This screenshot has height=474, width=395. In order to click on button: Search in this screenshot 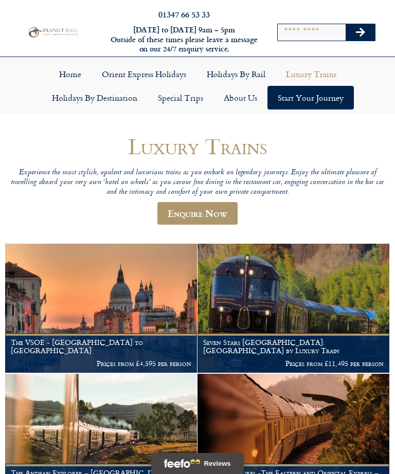, I will do `click(360, 32)`.